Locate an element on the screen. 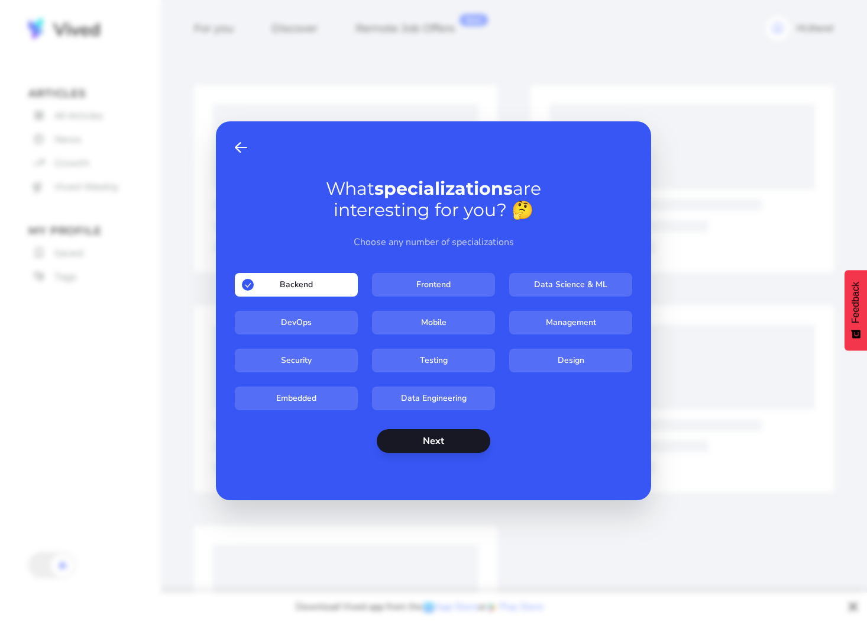  input: Mobile is located at coordinates (434, 322).